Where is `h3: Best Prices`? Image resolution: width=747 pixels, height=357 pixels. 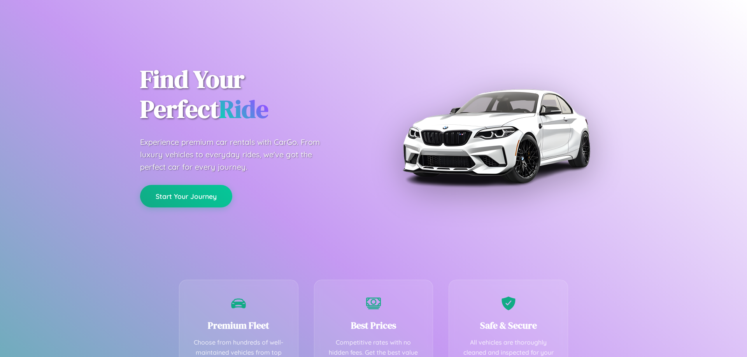
h3: Best Prices is located at coordinates (373, 325).